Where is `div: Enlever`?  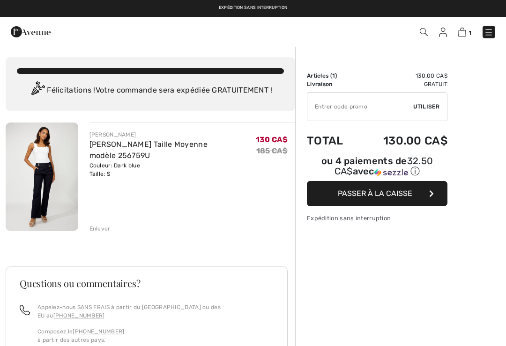 div: Enlever is located at coordinates (100, 229).